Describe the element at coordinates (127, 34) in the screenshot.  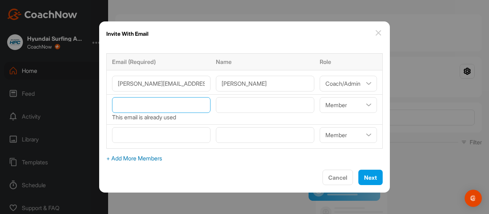
I see `h1: Invite With Email` at that location.